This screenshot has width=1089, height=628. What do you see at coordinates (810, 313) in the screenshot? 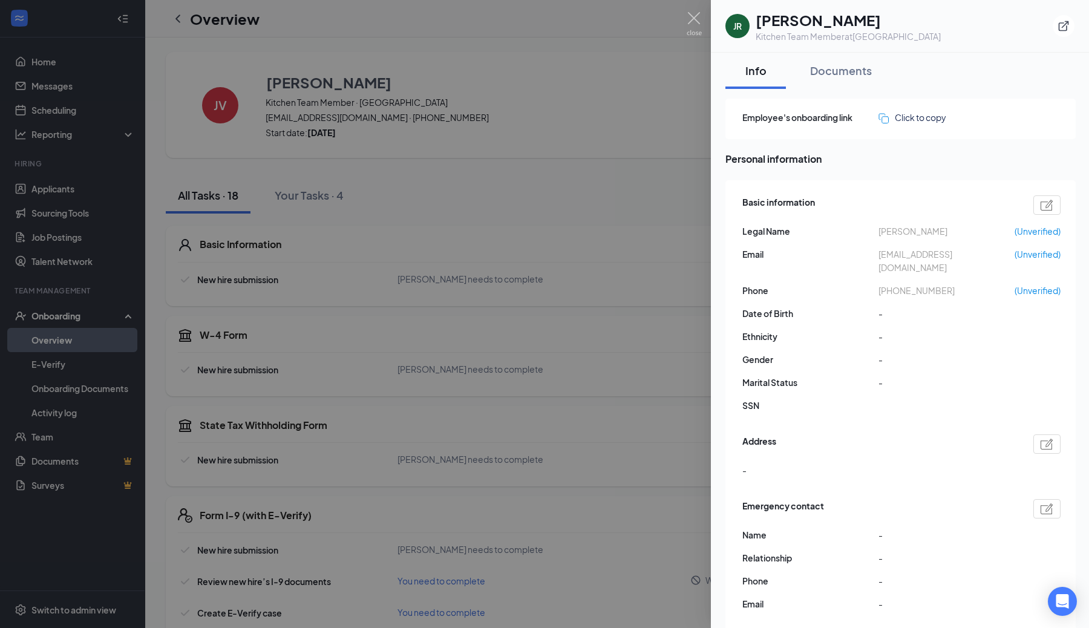
I see `span: Date of Birth` at bounding box center [810, 313].